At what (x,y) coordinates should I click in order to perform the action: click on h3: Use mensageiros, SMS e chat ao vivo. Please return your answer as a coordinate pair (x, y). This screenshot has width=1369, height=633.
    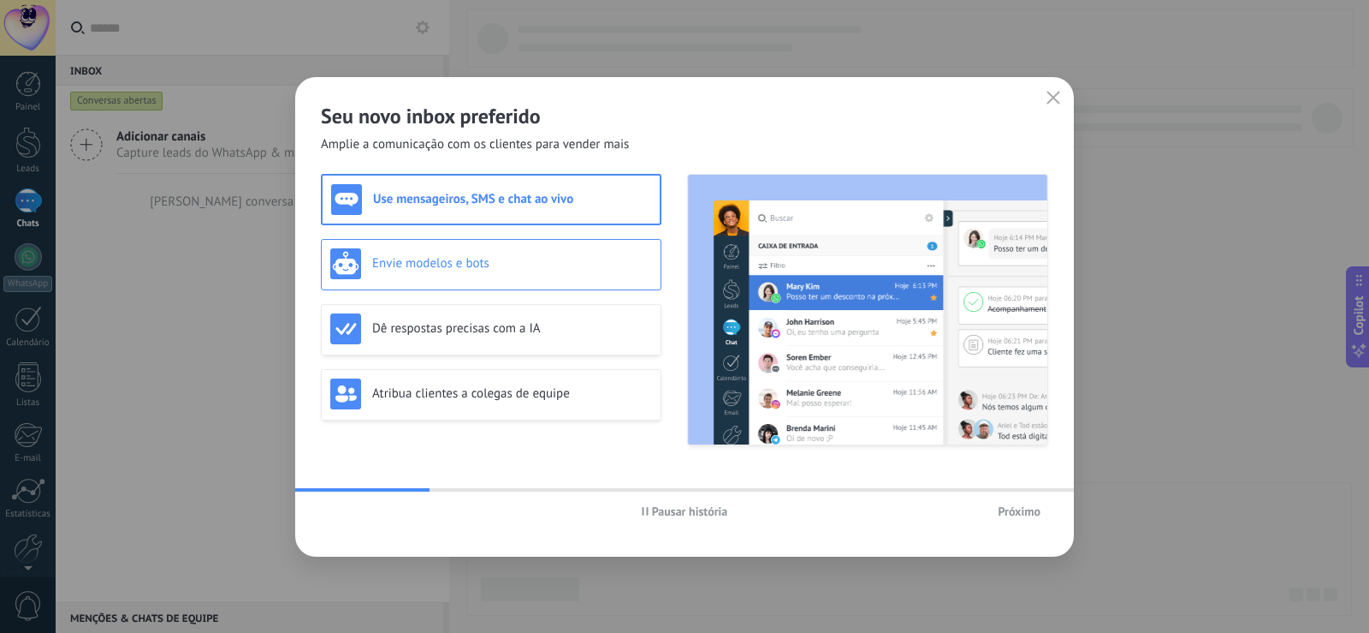
    Looking at the image, I should click on (512, 199).